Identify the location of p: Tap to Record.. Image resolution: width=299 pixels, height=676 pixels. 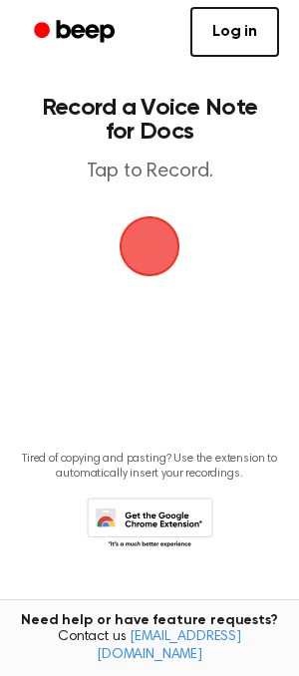
(149, 171).